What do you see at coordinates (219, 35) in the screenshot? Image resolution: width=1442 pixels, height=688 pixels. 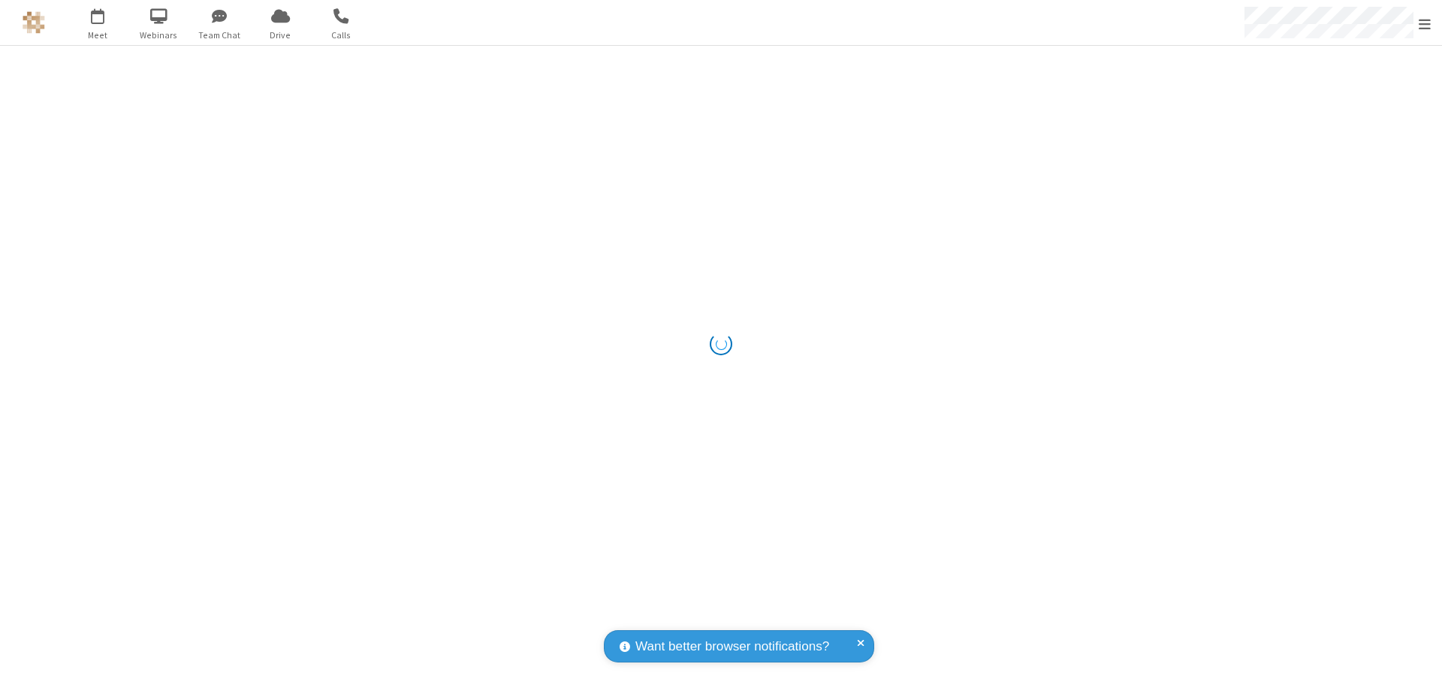 I see `span: Team Chat` at bounding box center [219, 35].